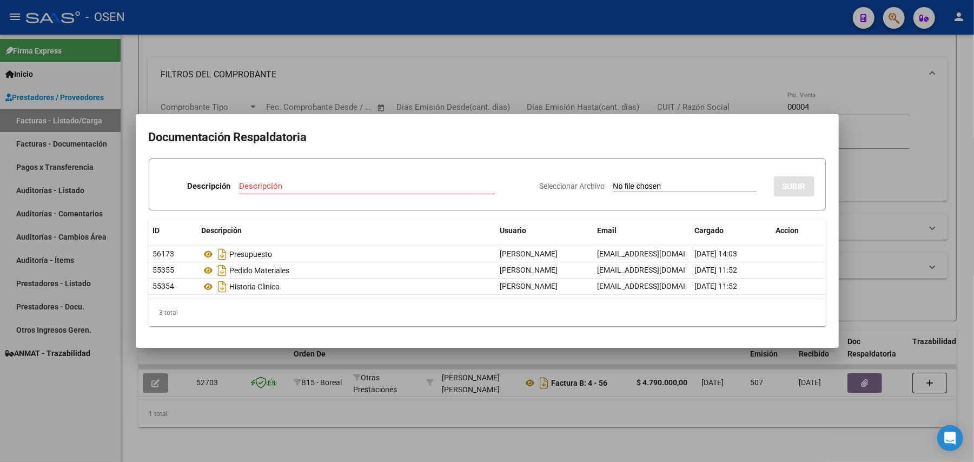 The height and width of the screenshot is (462, 974). Describe the element at coordinates (222, 230) in the screenshot. I see `span: Descripción` at that location.